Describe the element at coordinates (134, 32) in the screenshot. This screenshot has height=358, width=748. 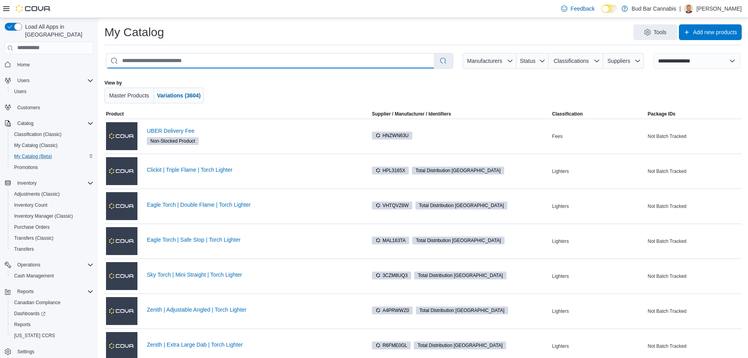
I see `h1: My Catalog` at that location.